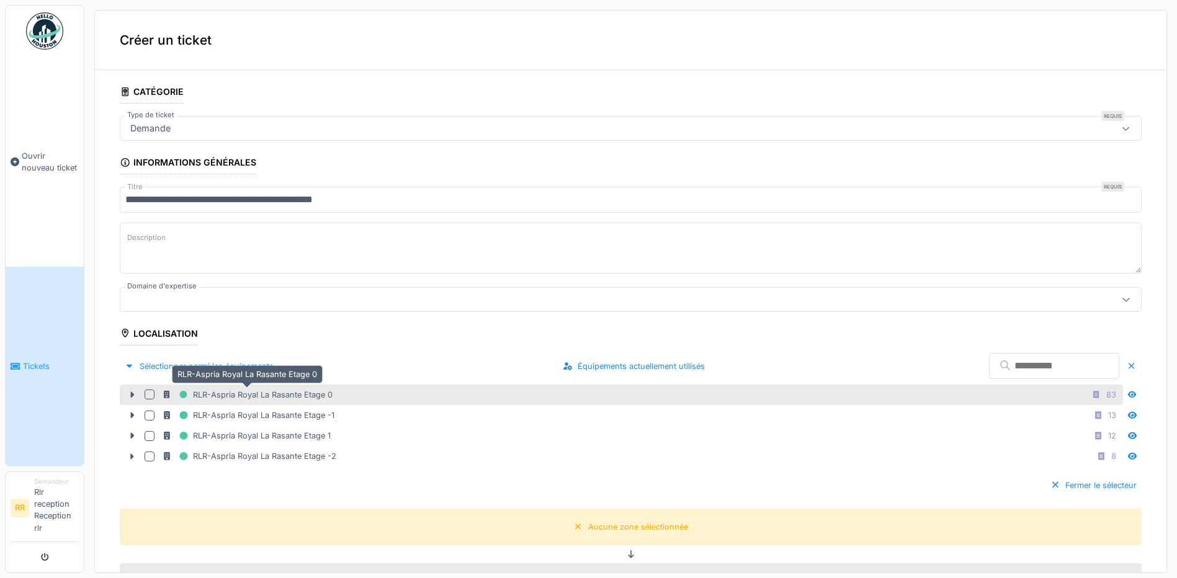 This screenshot has height=578, width=1177. Describe the element at coordinates (45, 31) in the screenshot. I see `img: Badge_color-CXgf-gQk.svg` at that location.